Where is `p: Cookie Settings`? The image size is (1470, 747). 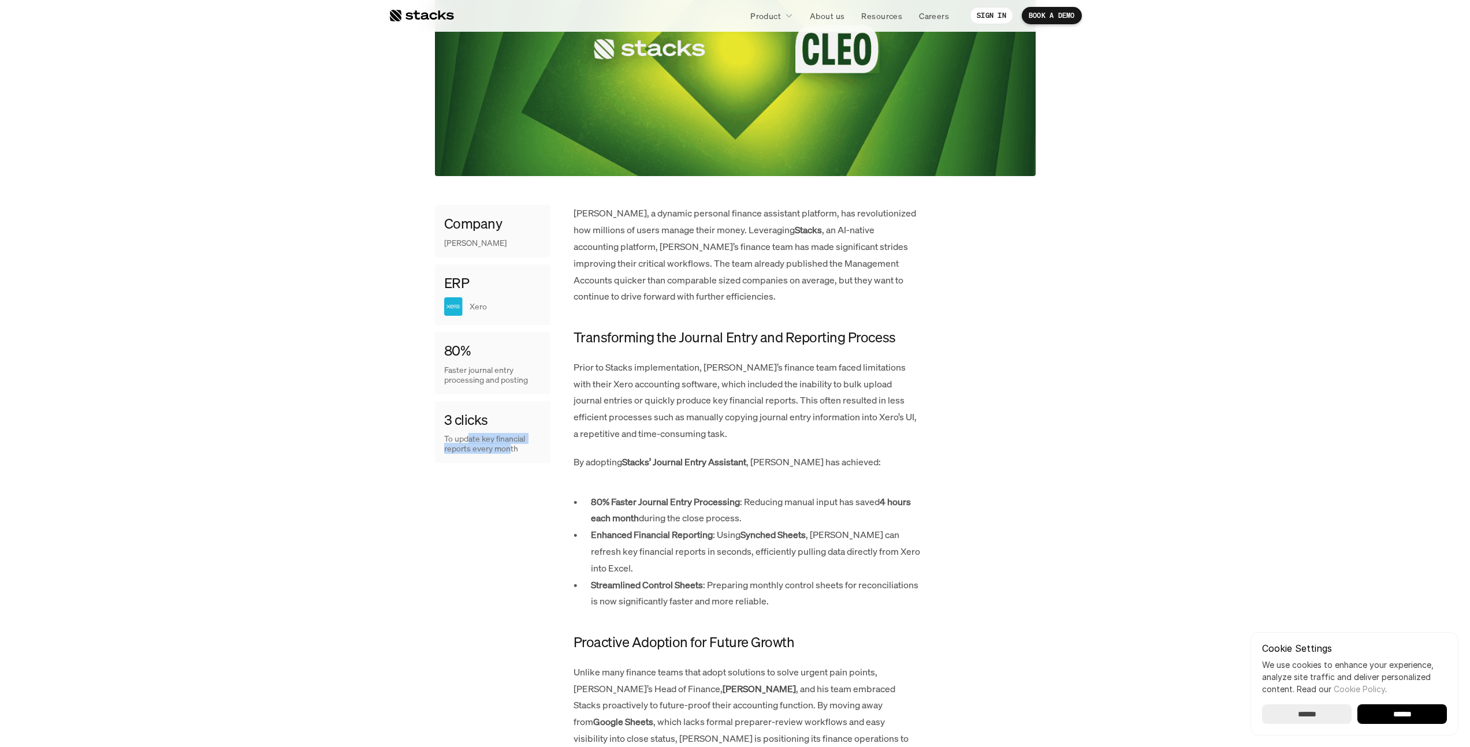
p: Cookie Settings is located at coordinates (1354, 648).